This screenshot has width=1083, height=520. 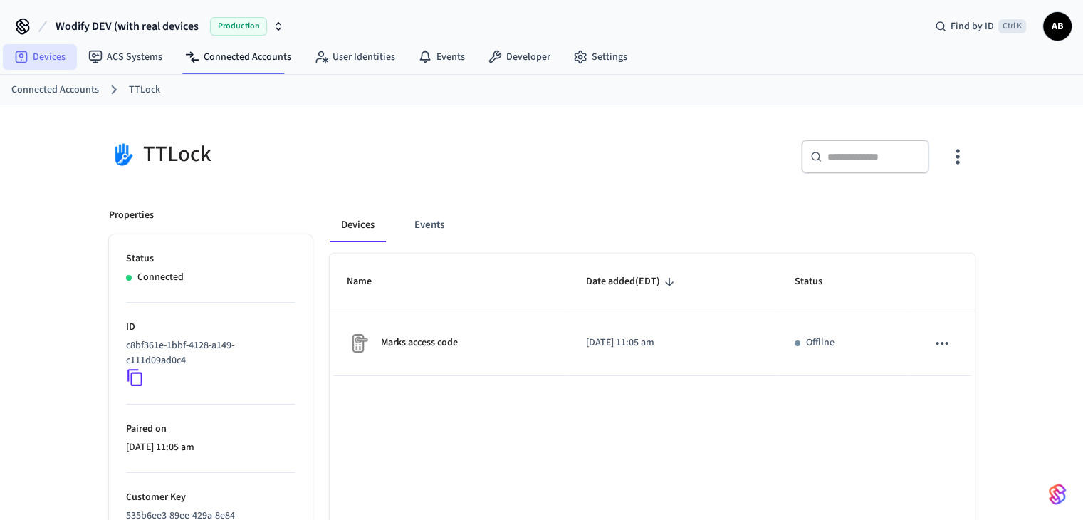 What do you see at coordinates (980, 26) in the screenshot?
I see `div: Find by IDCtrl K` at bounding box center [980, 26].